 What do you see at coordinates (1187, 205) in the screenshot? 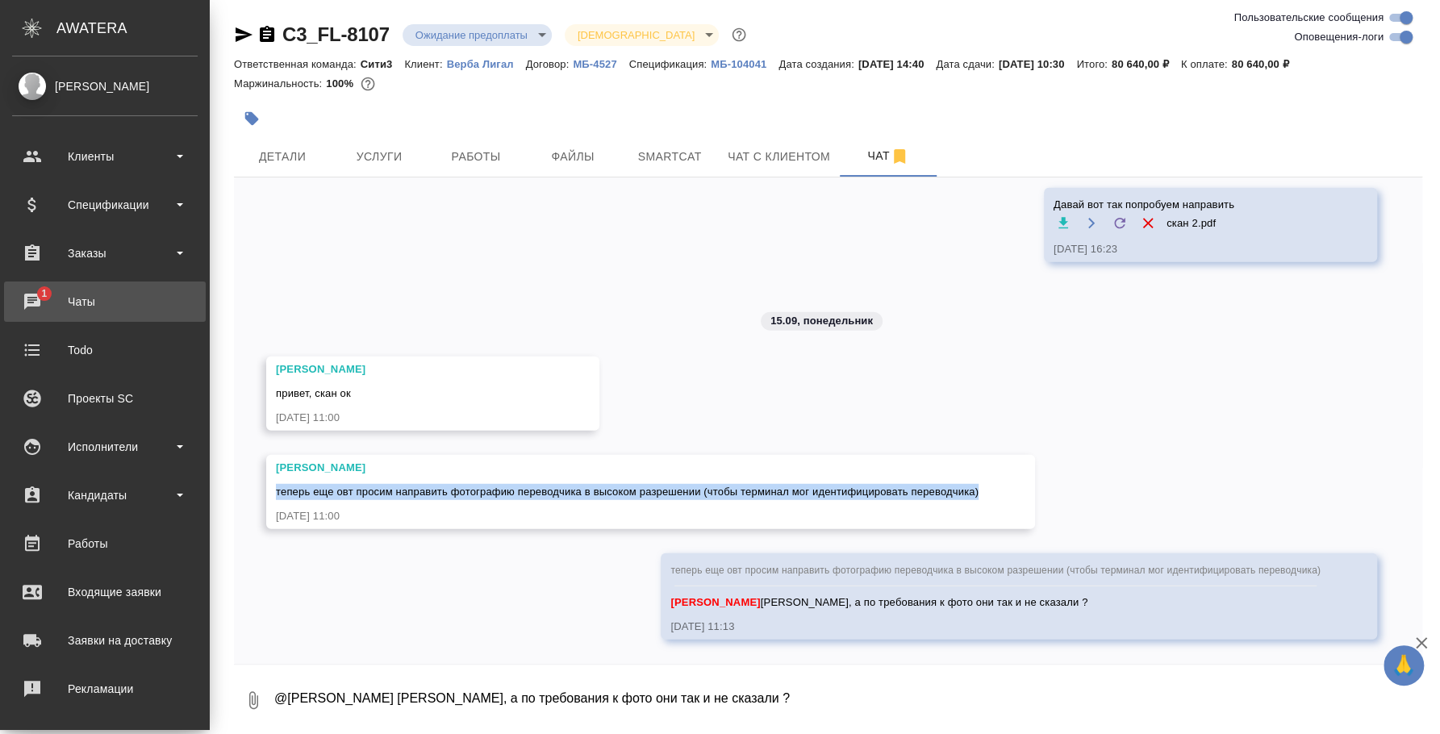
I see `span: Давай вот так попробуем направить` at bounding box center [1187, 205].